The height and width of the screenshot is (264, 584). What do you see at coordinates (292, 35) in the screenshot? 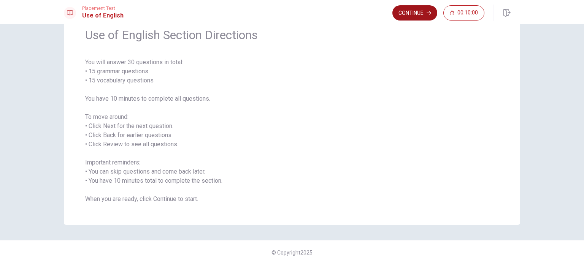
I see `span: Use of English Section Directions` at bounding box center [292, 35].